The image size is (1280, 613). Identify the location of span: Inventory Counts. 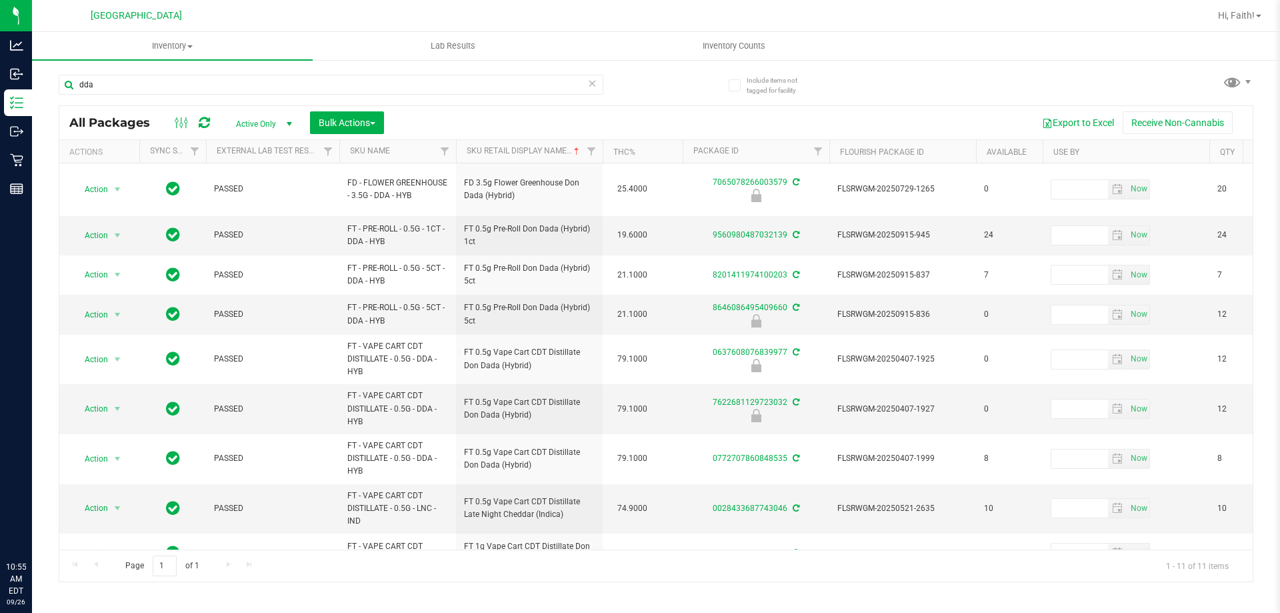
(734, 46).